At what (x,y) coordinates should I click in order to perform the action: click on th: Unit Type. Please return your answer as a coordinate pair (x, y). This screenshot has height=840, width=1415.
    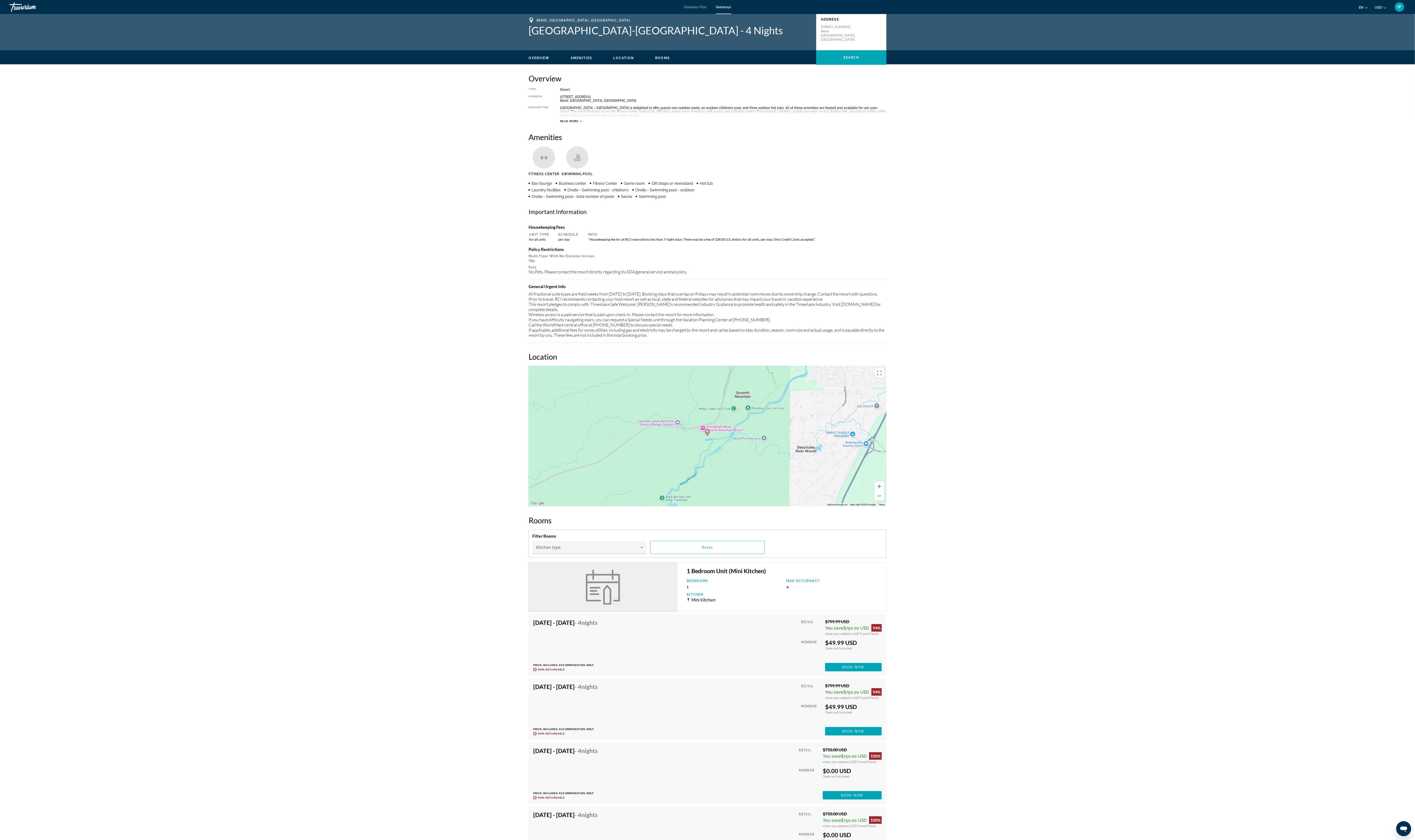
    Looking at the image, I should click on (542, 235).